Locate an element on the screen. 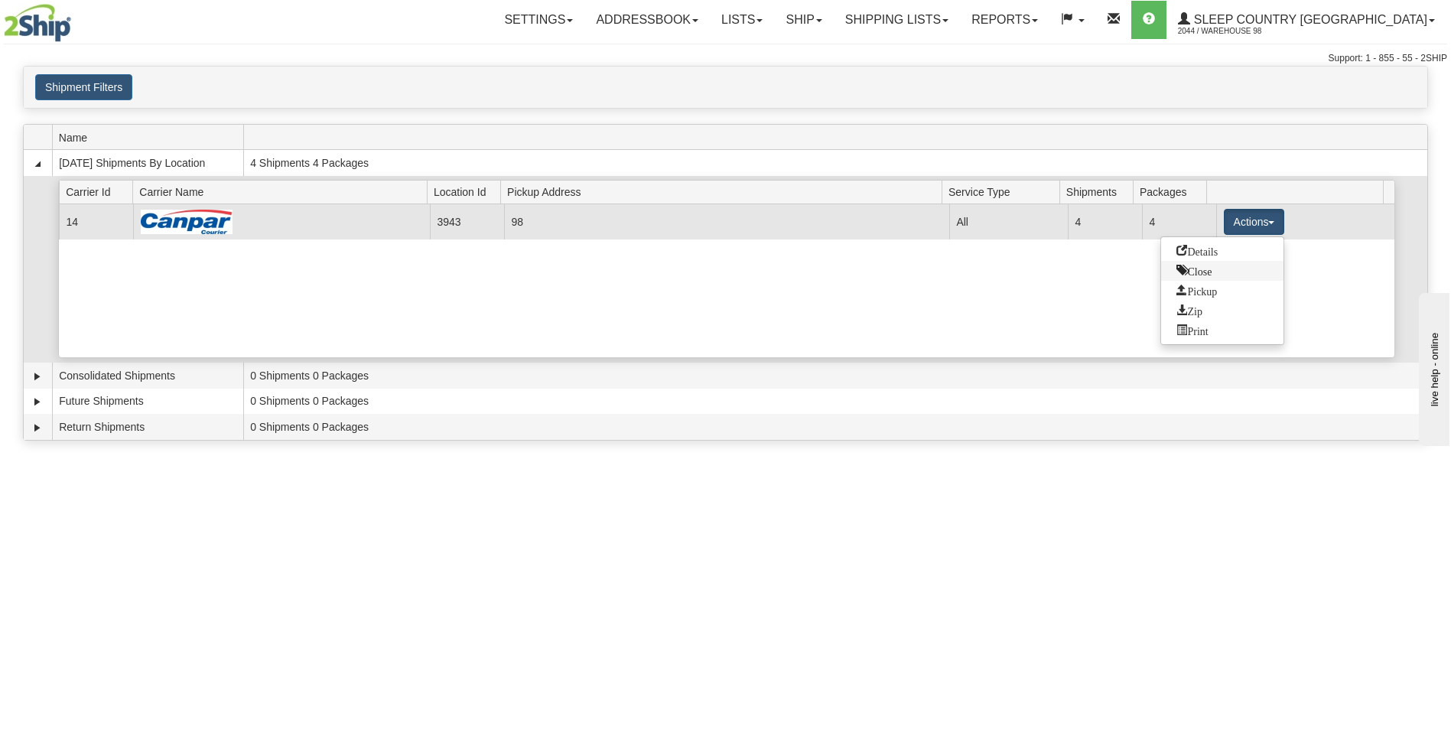 Image resolution: width=1451 pixels, height=736 pixels. a: Lists is located at coordinates (742, 20).